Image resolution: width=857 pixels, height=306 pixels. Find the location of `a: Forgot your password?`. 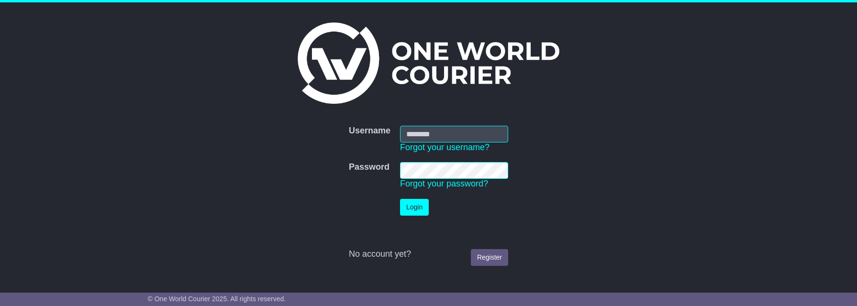

a: Forgot your password? is located at coordinates (444, 184).